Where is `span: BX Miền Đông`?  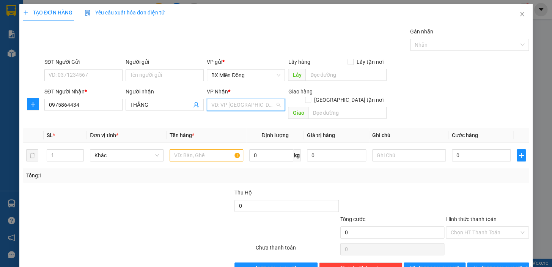
span: BX Miền Đông is located at coordinates (246, 75).